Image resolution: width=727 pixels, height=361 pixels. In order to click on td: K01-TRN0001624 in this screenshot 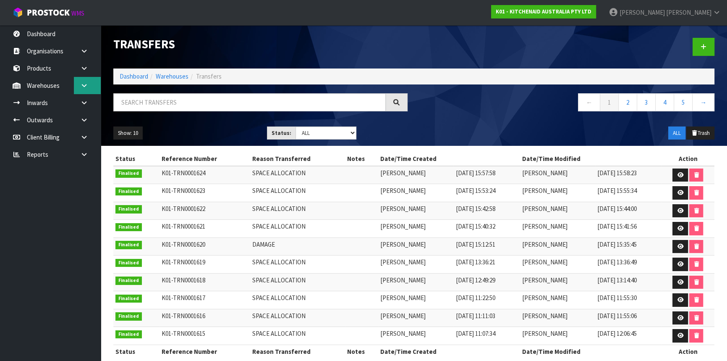, I will do `click(205, 175)`.